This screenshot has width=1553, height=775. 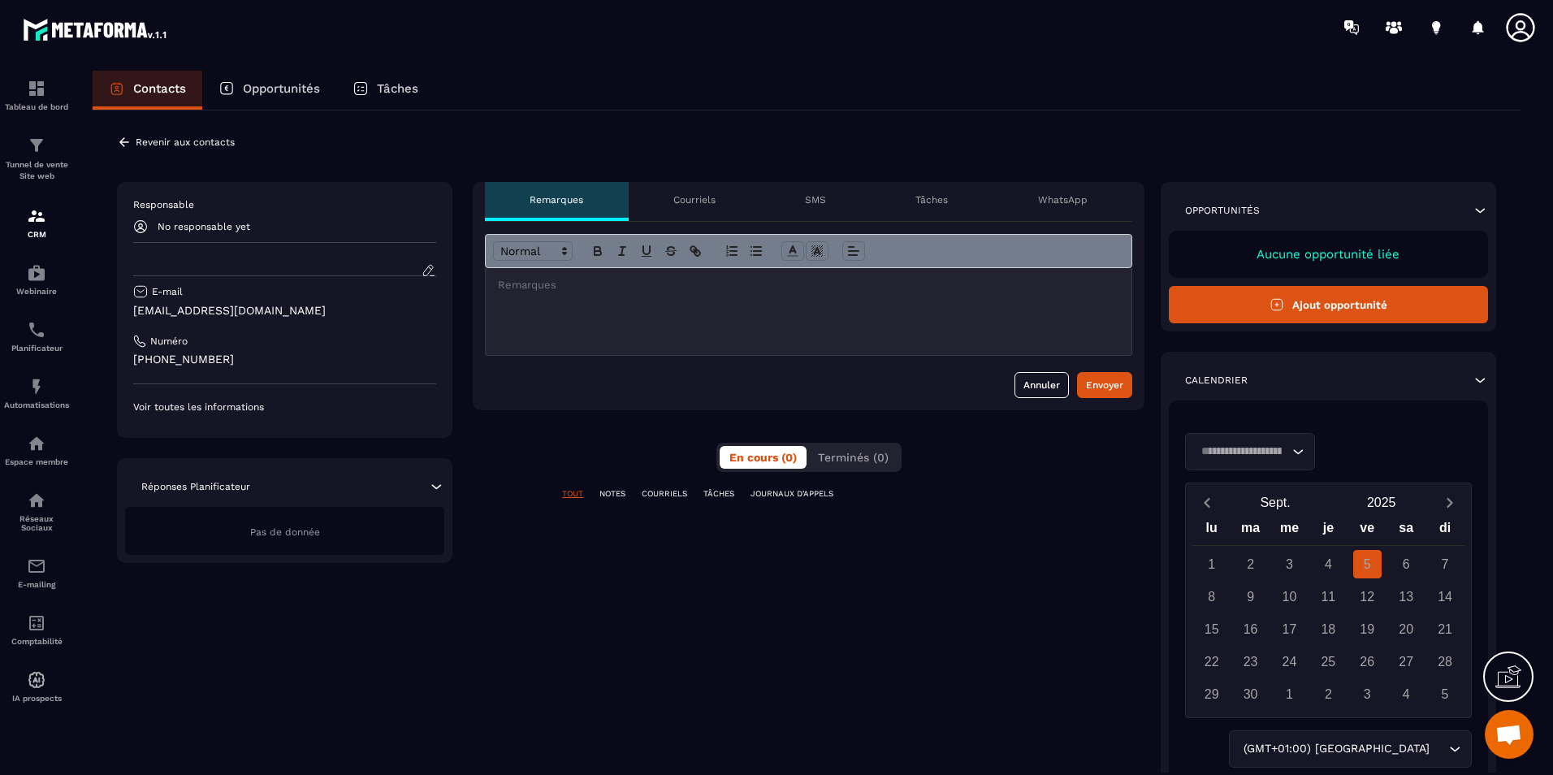 What do you see at coordinates (284, 205) in the screenshot?
I see `p: Responsable` at bounding box center [284, 205].